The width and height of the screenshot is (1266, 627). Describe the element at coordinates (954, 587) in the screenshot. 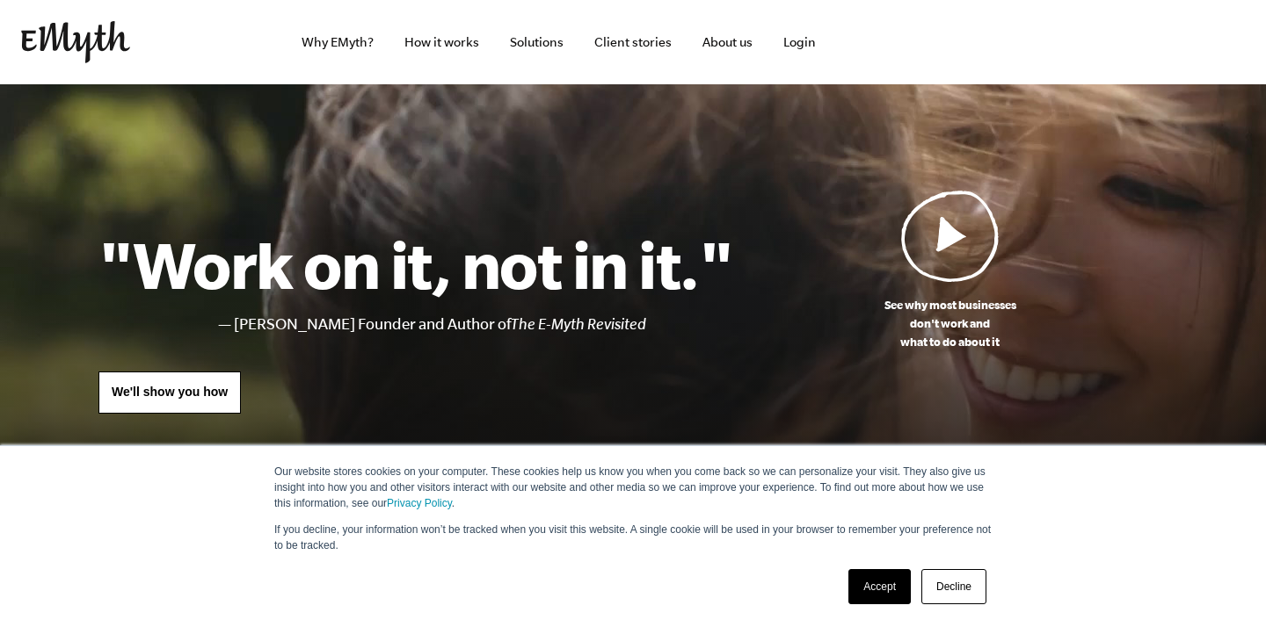

I see `a: Decline` at that location.